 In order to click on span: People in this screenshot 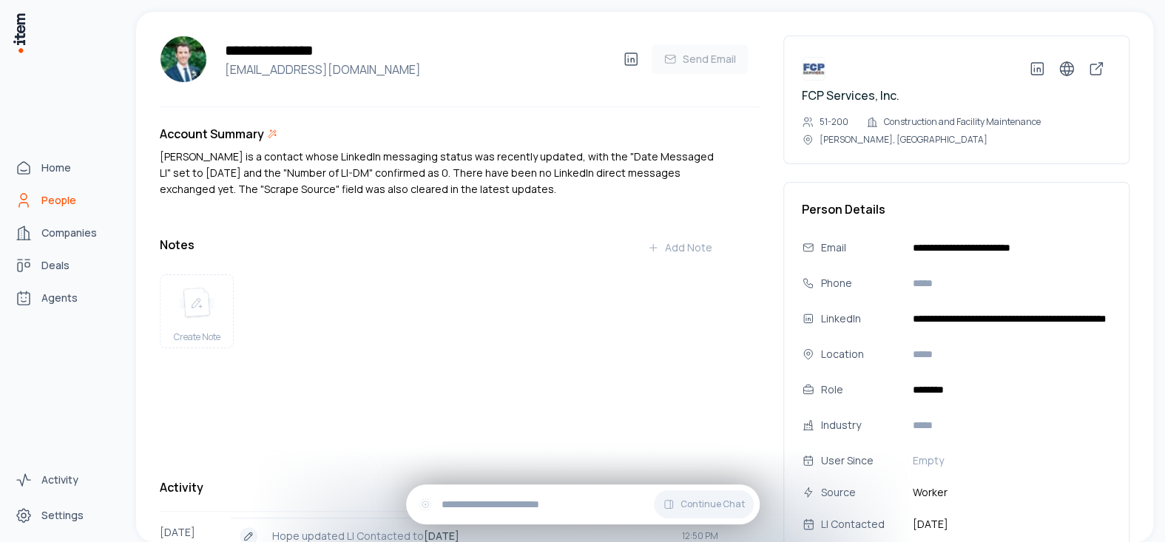, I will do `click(58, 201)`.